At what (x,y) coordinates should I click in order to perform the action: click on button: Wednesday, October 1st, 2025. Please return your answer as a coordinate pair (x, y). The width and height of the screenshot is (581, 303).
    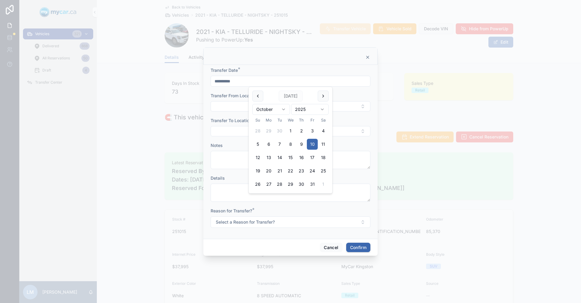
    Looking at the image, I should click on (291, 131).